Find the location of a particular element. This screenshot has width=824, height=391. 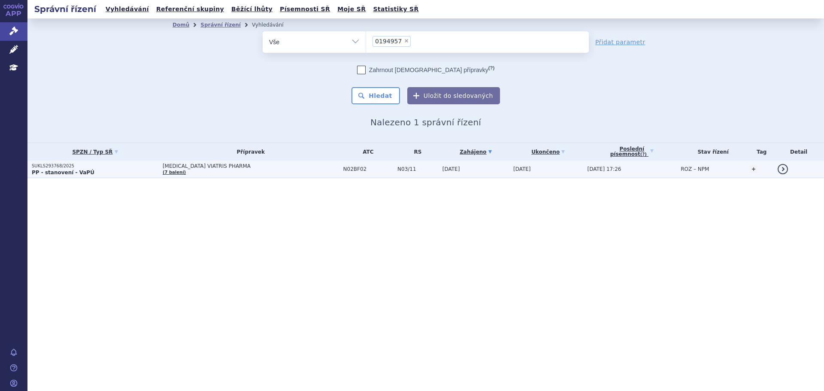

a: Moje SŘ is located at coordinates (352, 9).